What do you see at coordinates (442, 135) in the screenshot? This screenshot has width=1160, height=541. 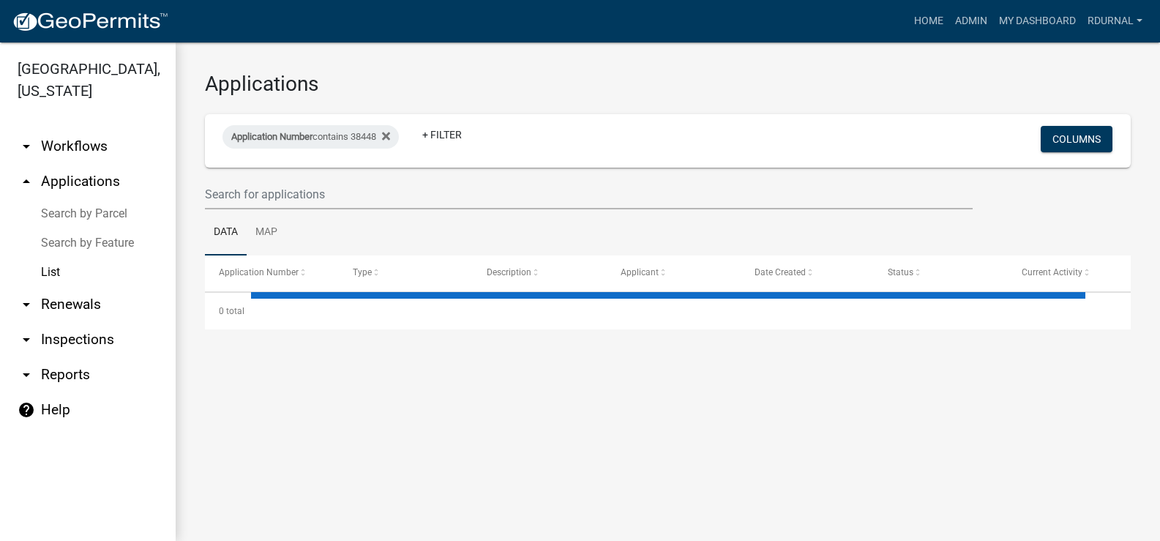 I see `a: + Filter` at bounding box center [442, 135].